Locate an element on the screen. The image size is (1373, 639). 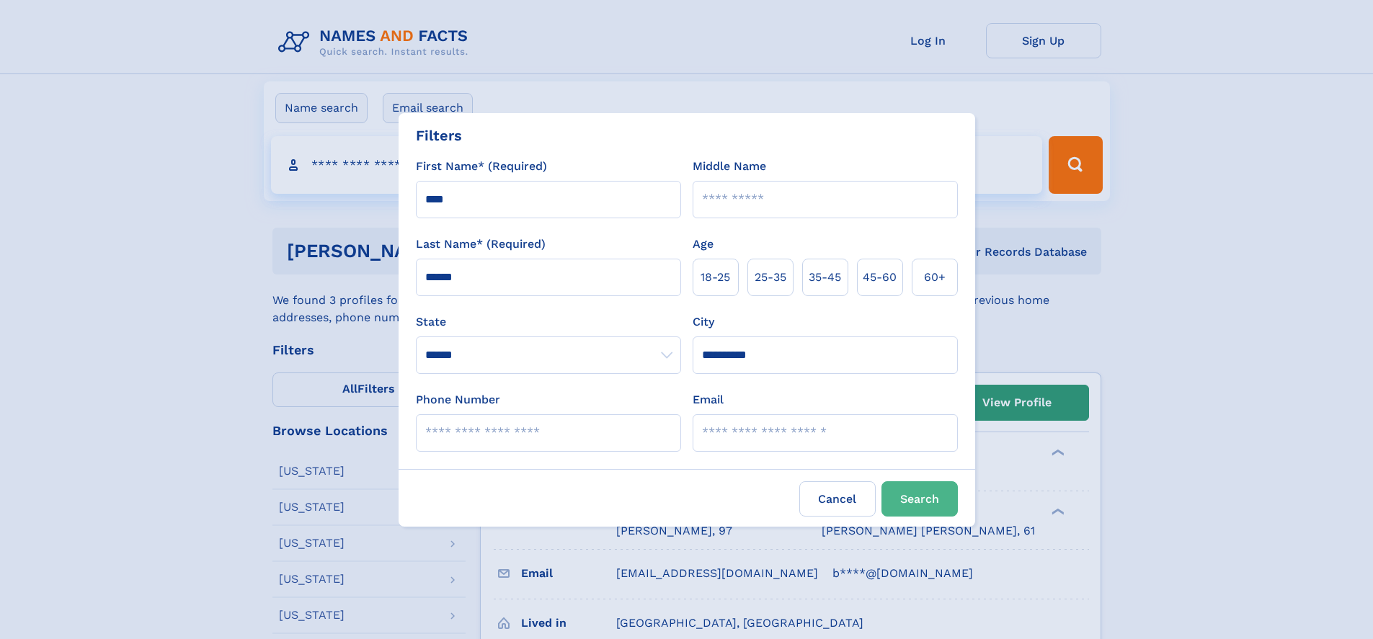
span: 25‑35 is located at coordinates (770, 277).